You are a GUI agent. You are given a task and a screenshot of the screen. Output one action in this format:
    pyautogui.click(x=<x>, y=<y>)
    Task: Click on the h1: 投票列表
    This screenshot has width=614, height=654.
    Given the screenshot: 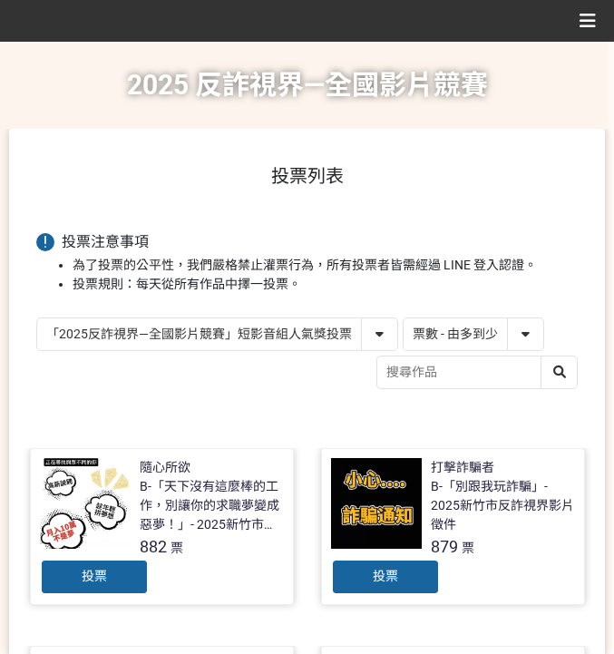 What is the action you would take?
    pyautogui.click(x=307, y=176)
    